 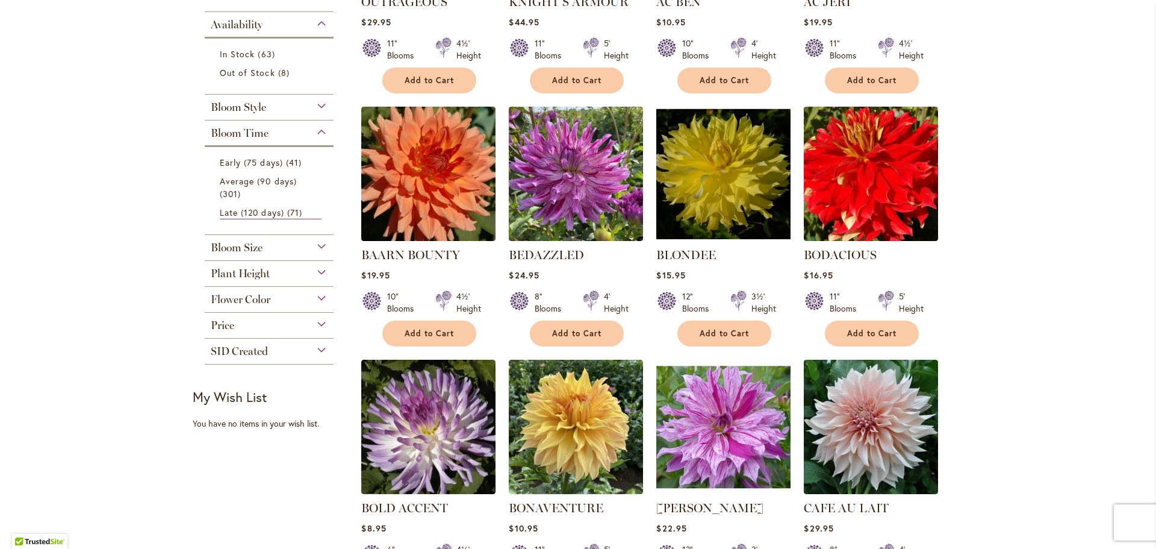 I want to click on img: BODACIOUS, so click(x=871, y=173).